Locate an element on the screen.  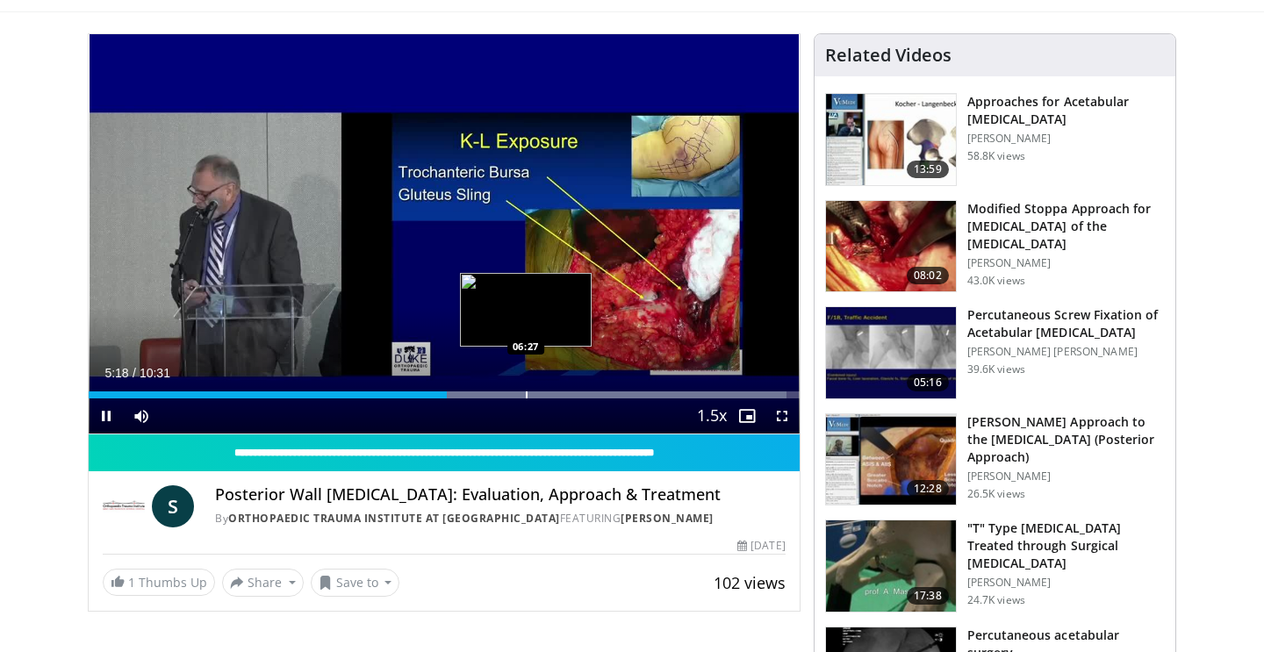
div: By FEATURING is located at coordinates (500, 519).